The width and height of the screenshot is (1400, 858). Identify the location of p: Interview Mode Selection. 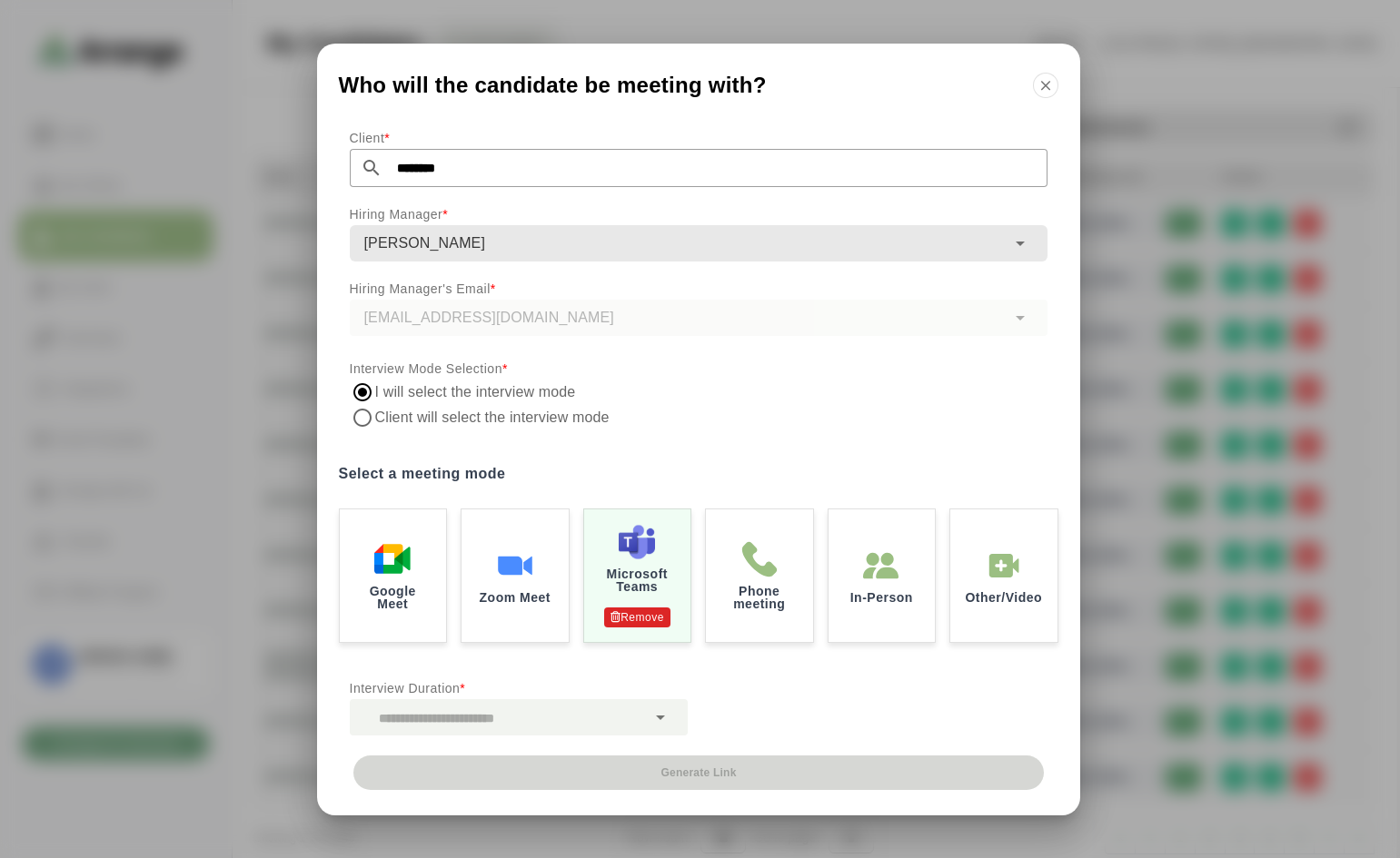
(698, 369).